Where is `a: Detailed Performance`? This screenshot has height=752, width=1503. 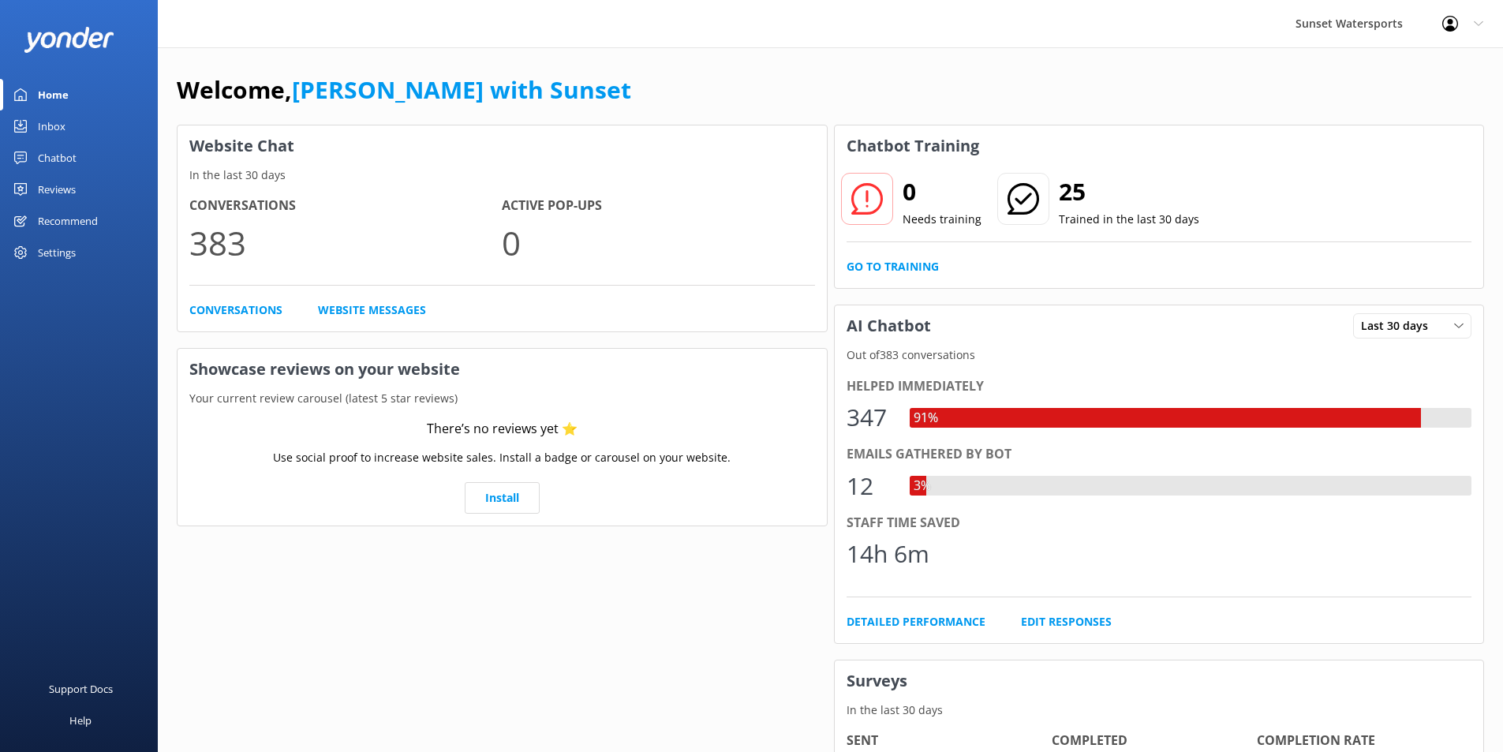 a: Detailed Performance is located at coordinates (916, 622).